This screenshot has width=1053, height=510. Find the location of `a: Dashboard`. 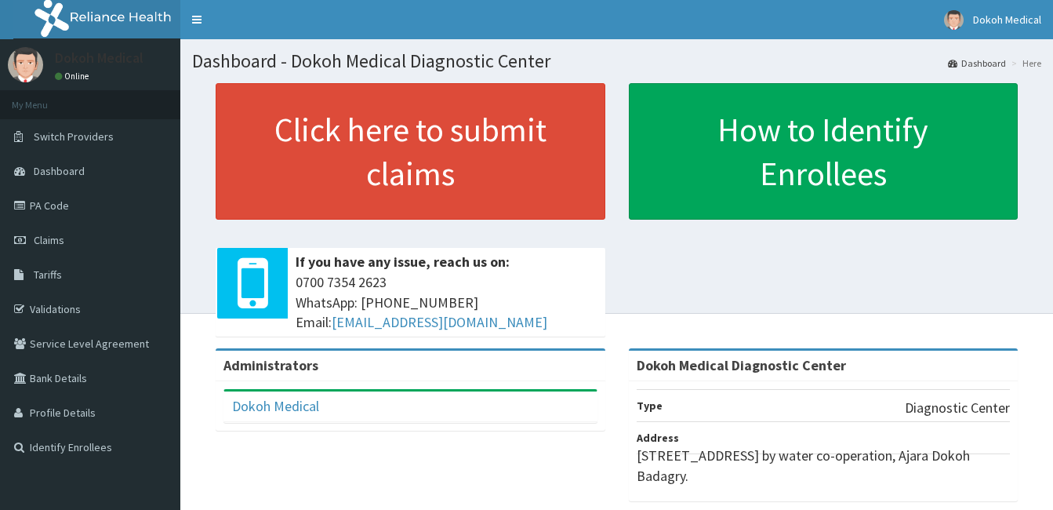

a: Dashboard is located at coordinates (977, 63).